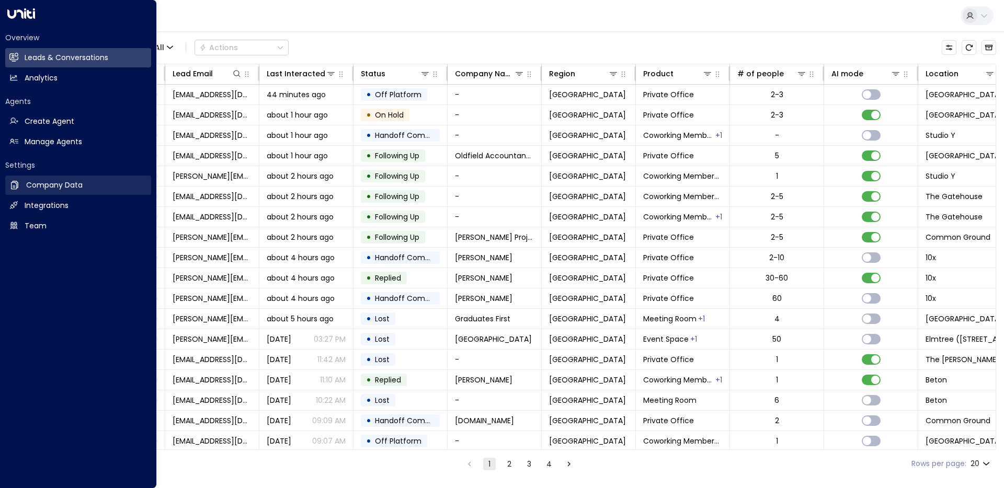  Describe the element at coordinates (777, 421) in the screenshot. I see `div: 2` at that location.